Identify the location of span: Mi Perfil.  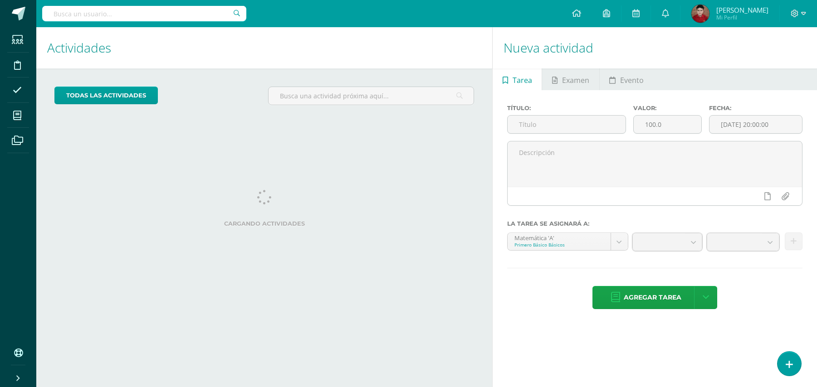
(742, 17).